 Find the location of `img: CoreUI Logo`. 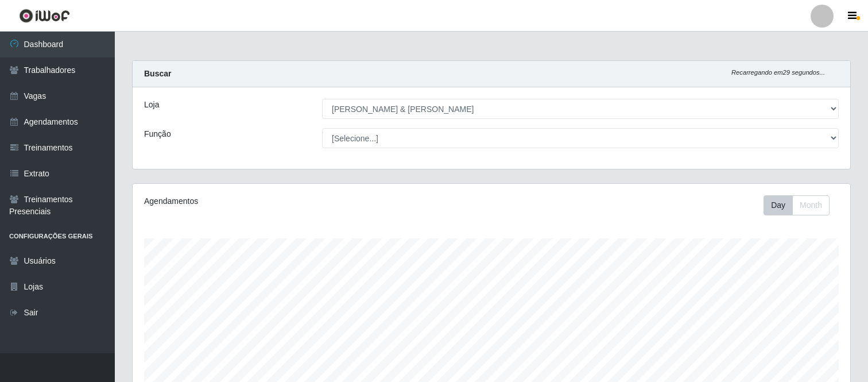

img: CoreUI Logo is located at coordinates (44, 16).